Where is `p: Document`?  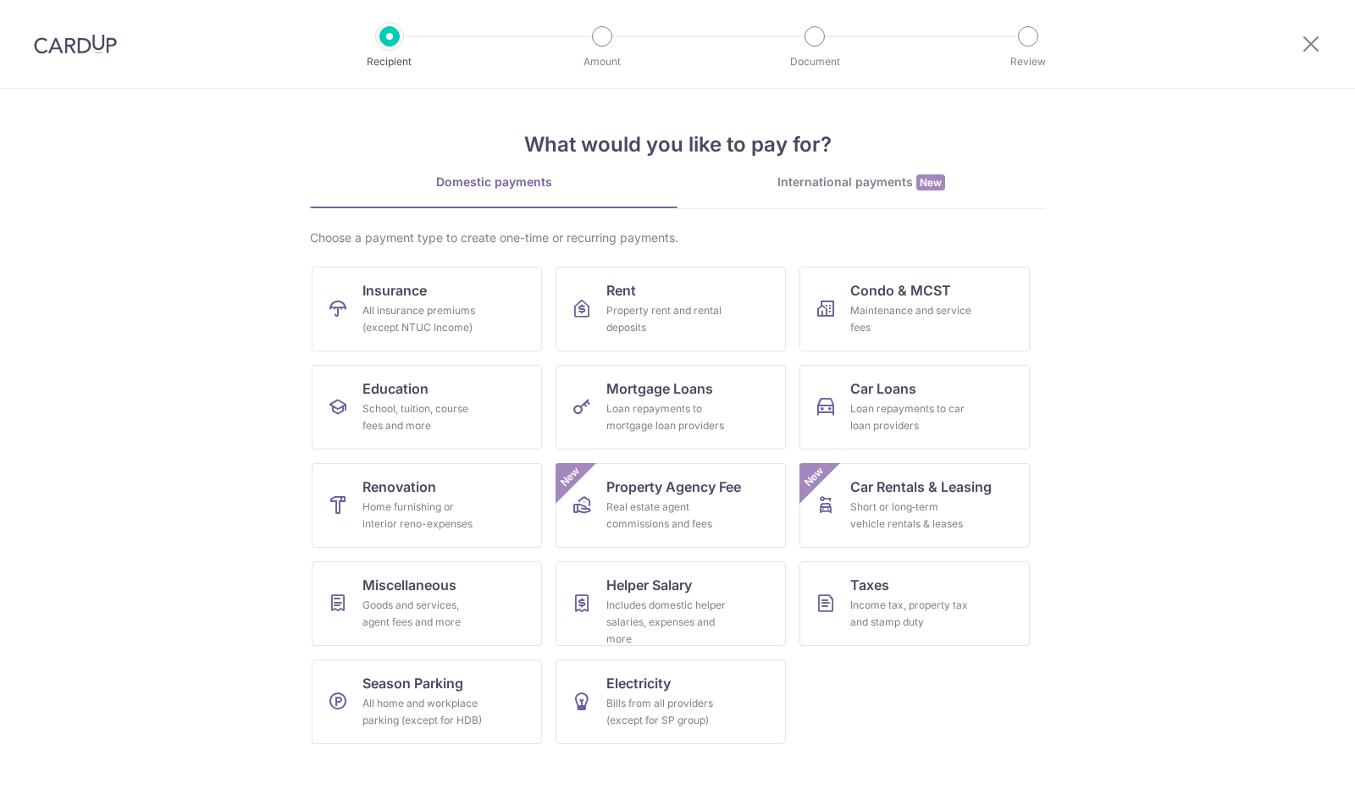
p: Document is located at coordinates (815, 62).